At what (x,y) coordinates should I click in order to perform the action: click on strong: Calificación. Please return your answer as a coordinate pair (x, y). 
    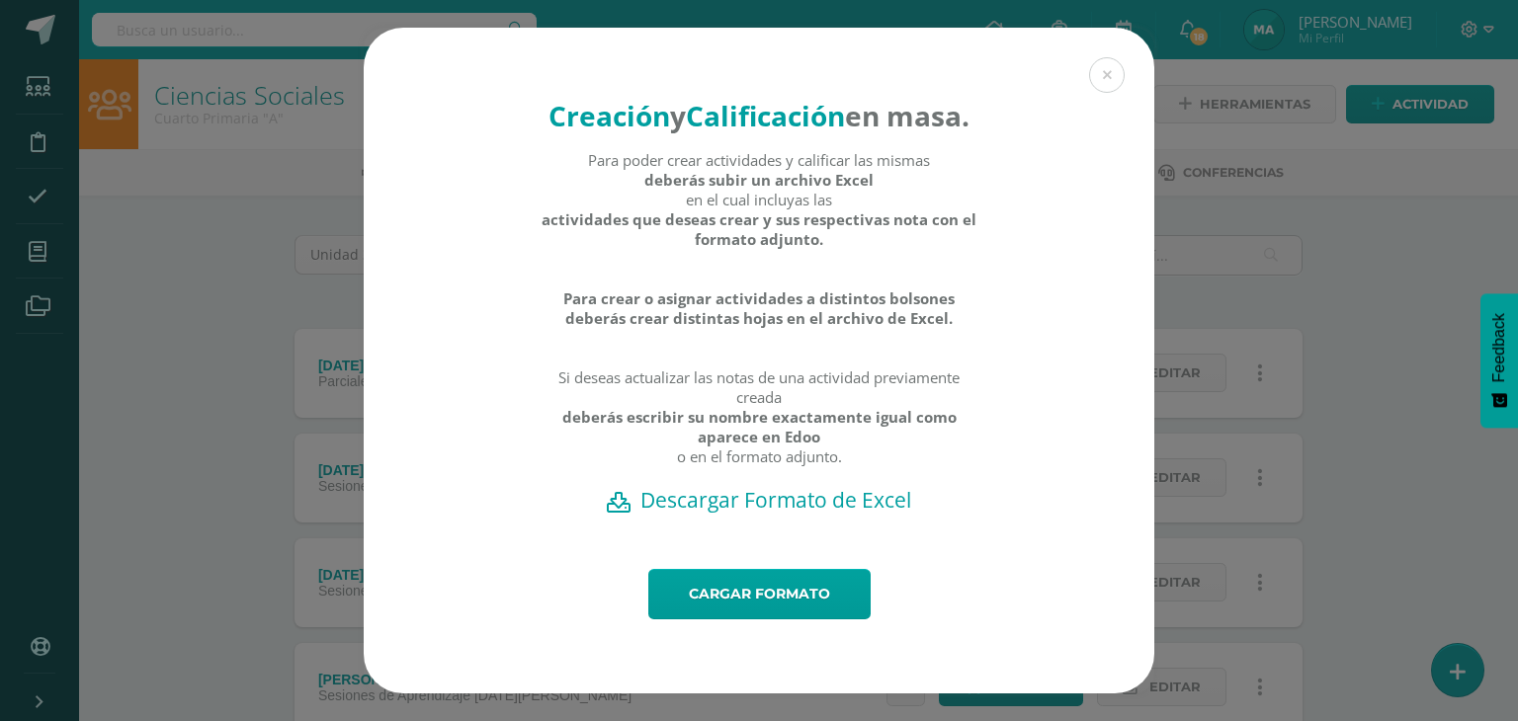
    Looking at the image, I should click on (765, 116).